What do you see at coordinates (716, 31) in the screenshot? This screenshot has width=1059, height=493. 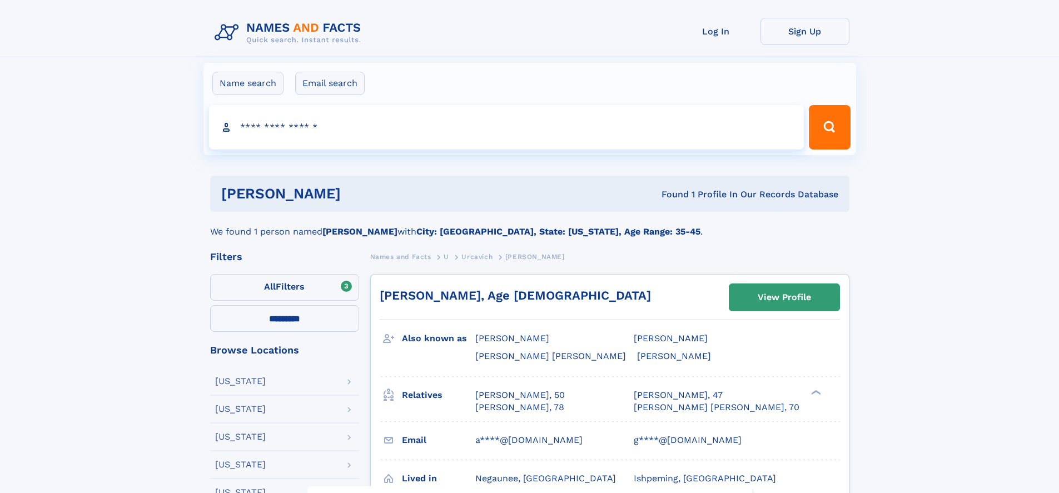 I see `a: Log In` at bounding box center [716, 31].